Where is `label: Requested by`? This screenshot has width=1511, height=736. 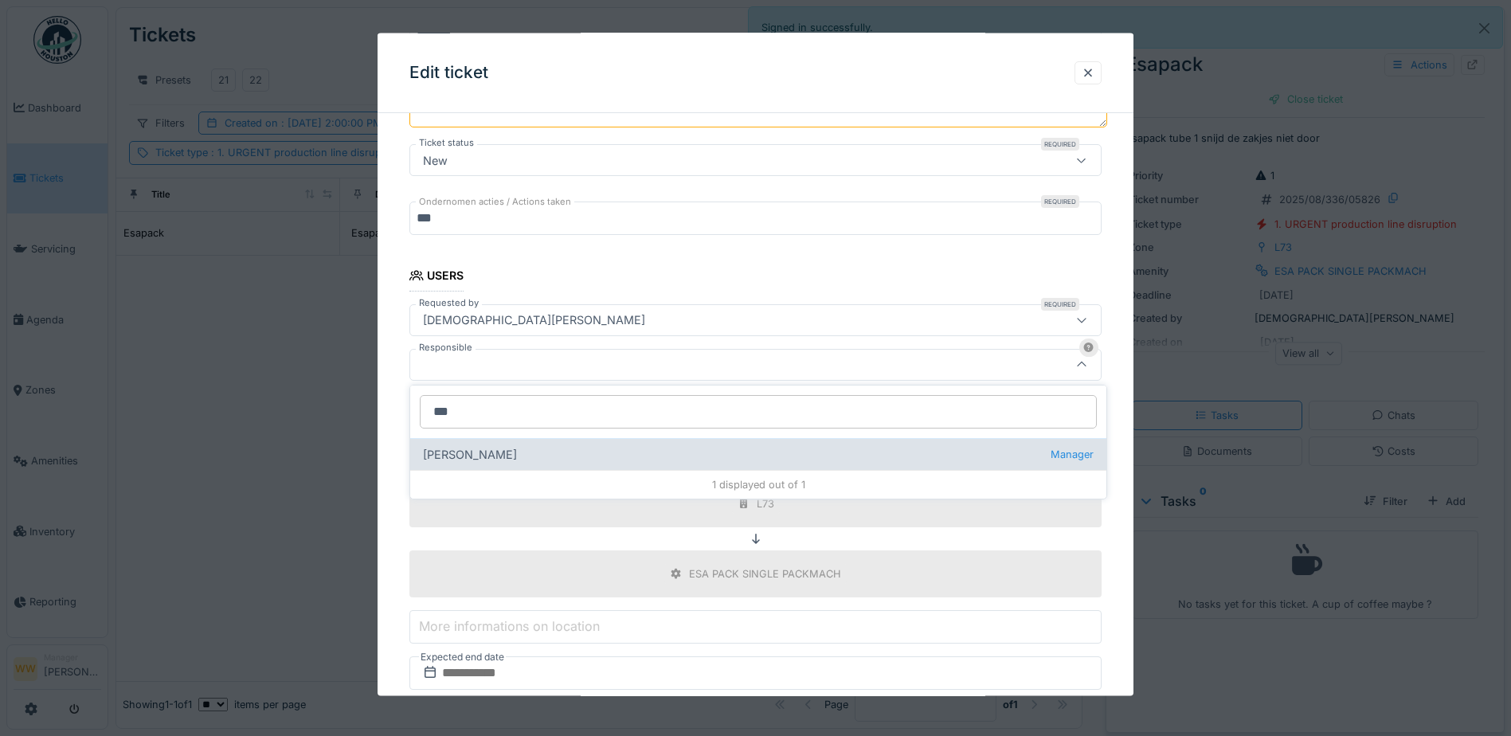
label: Requested by is located at coordinates (448, 302).